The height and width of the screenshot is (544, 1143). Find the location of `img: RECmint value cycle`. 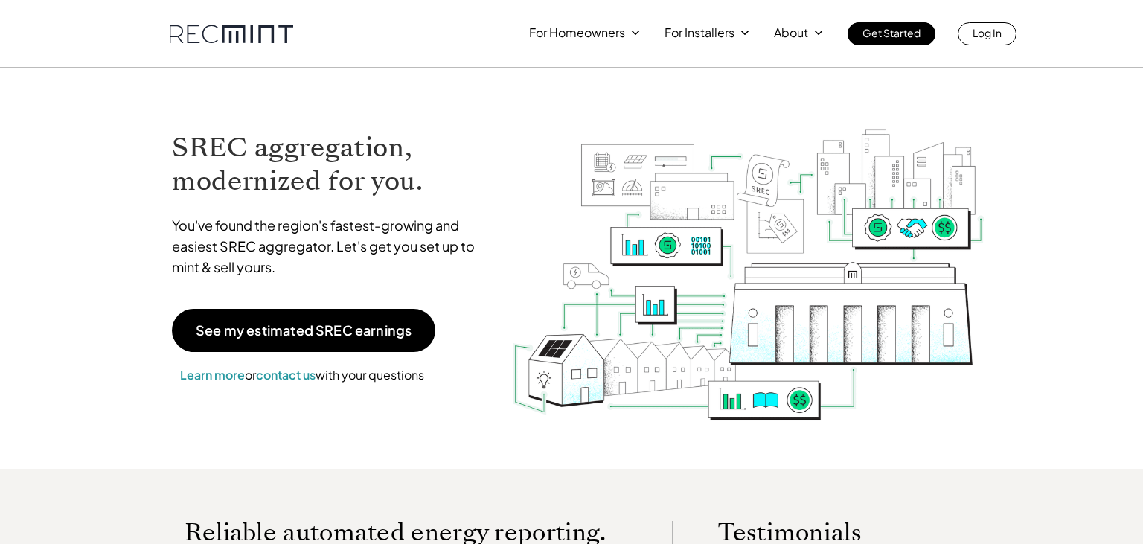

img: RECmint value cycle is located at coordinates (749, 257).